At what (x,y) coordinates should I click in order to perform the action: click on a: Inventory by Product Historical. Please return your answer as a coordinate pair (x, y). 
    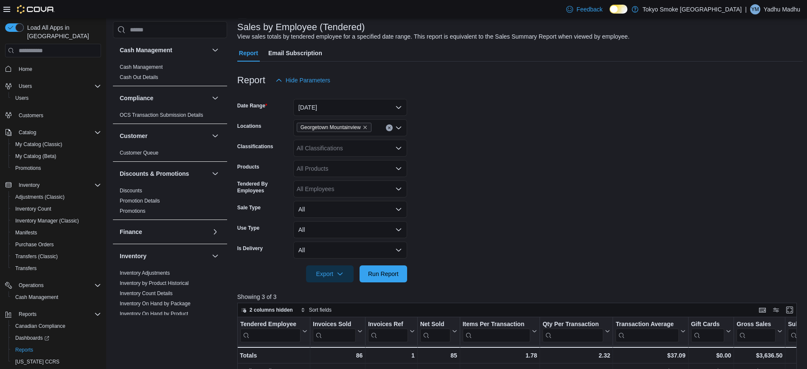
    Looking at the image, I should click on (154, 283).